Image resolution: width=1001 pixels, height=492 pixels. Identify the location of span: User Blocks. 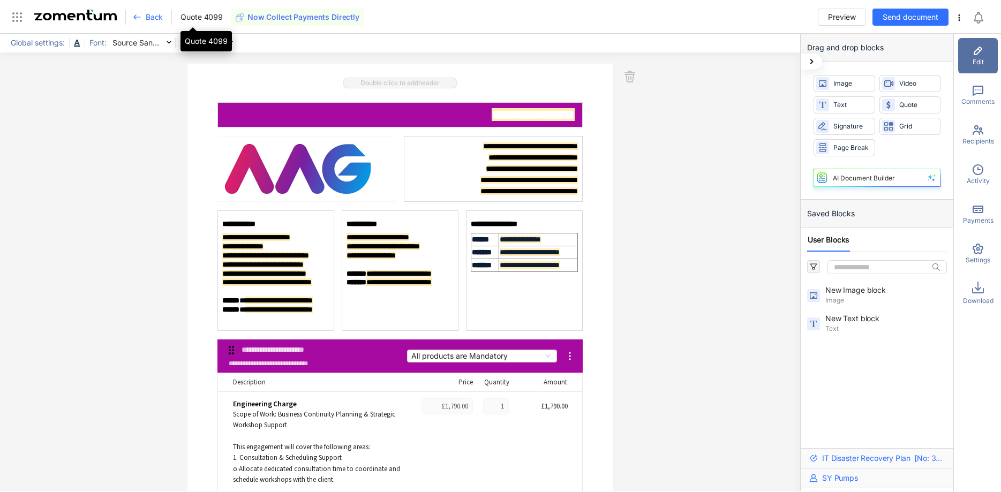
(829, 240).